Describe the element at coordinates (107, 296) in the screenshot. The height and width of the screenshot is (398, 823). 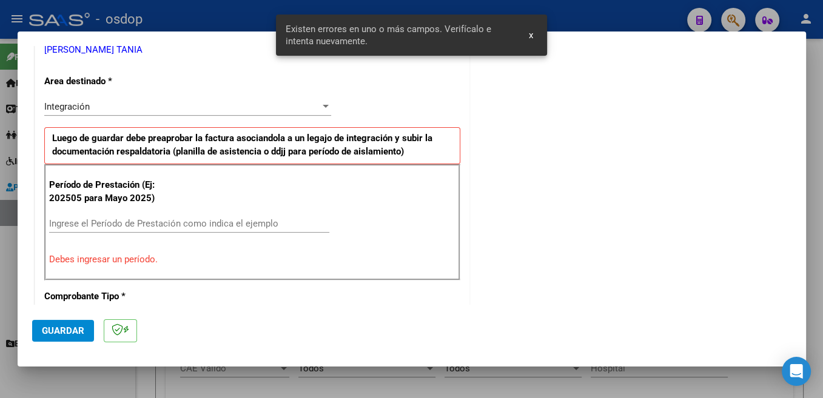
I see `p: Comprobante Tipo *` at that location.